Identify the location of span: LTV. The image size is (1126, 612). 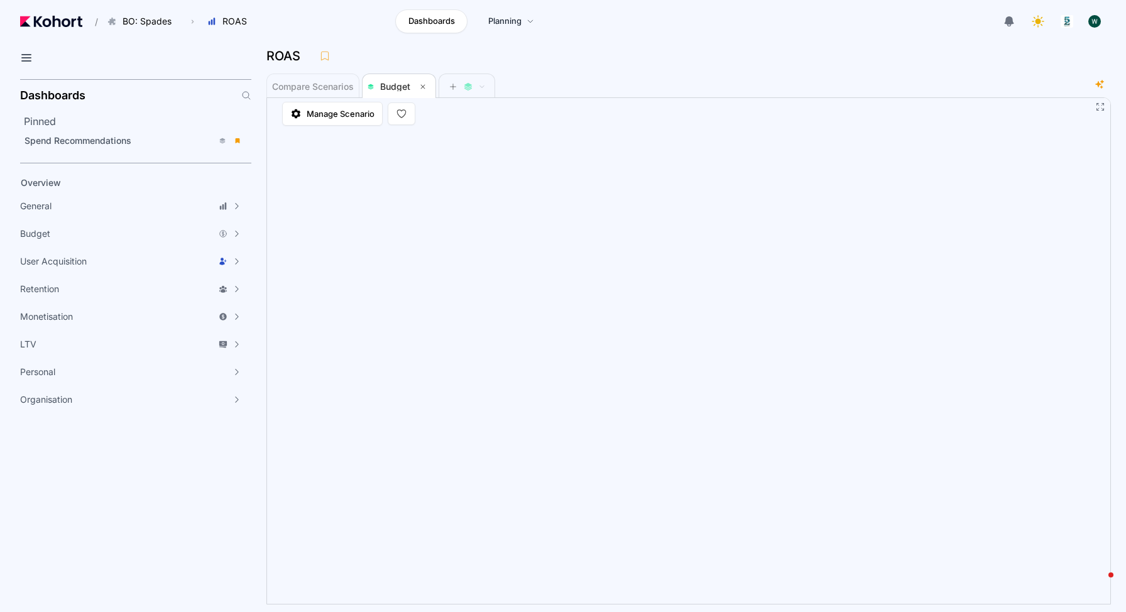
(28, 344).